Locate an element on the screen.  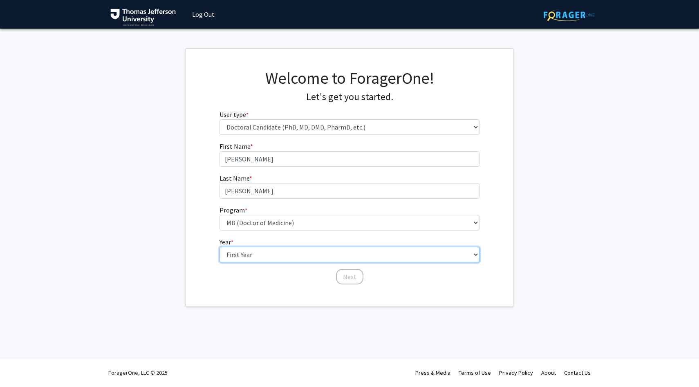
img: ForagerOne Logo is located at coordinates (569, 15).